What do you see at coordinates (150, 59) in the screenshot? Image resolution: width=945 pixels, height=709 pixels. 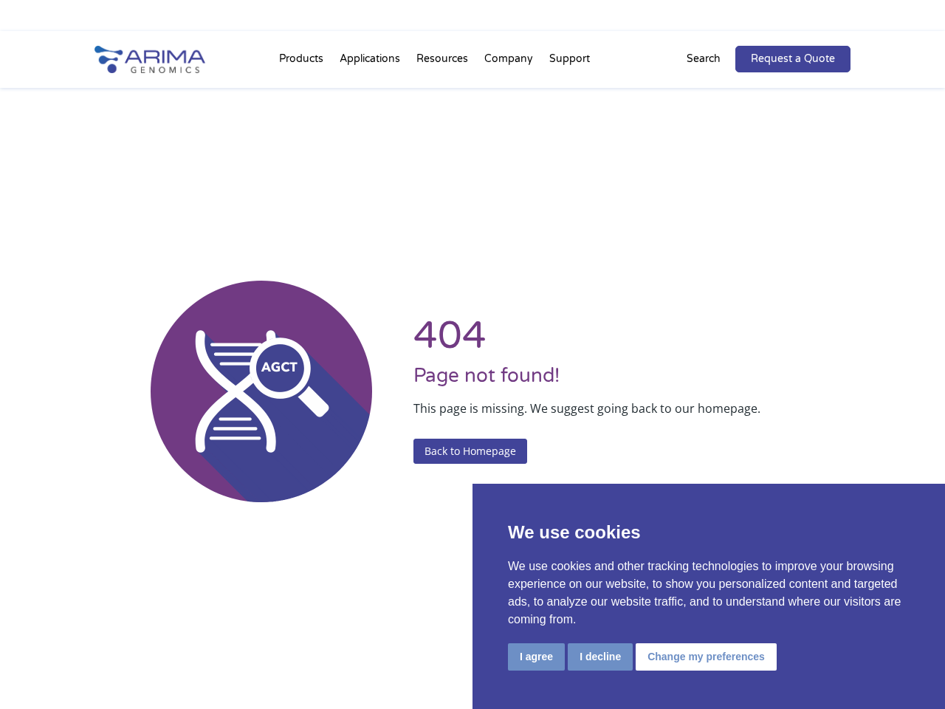 I see `img: Arima-Genomics-logo` at bounding box center [150, 59].